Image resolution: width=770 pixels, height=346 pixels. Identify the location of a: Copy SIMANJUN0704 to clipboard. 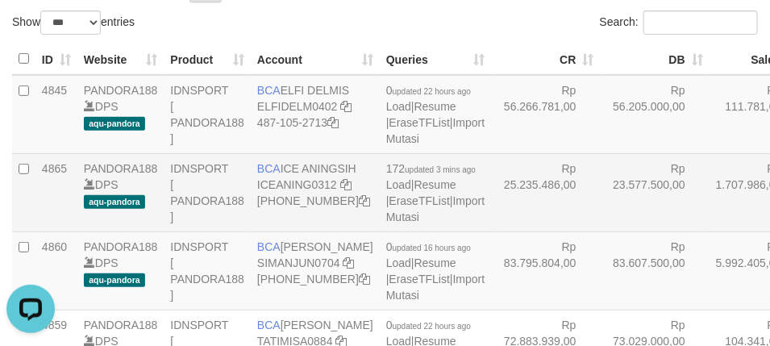
(349, 263).